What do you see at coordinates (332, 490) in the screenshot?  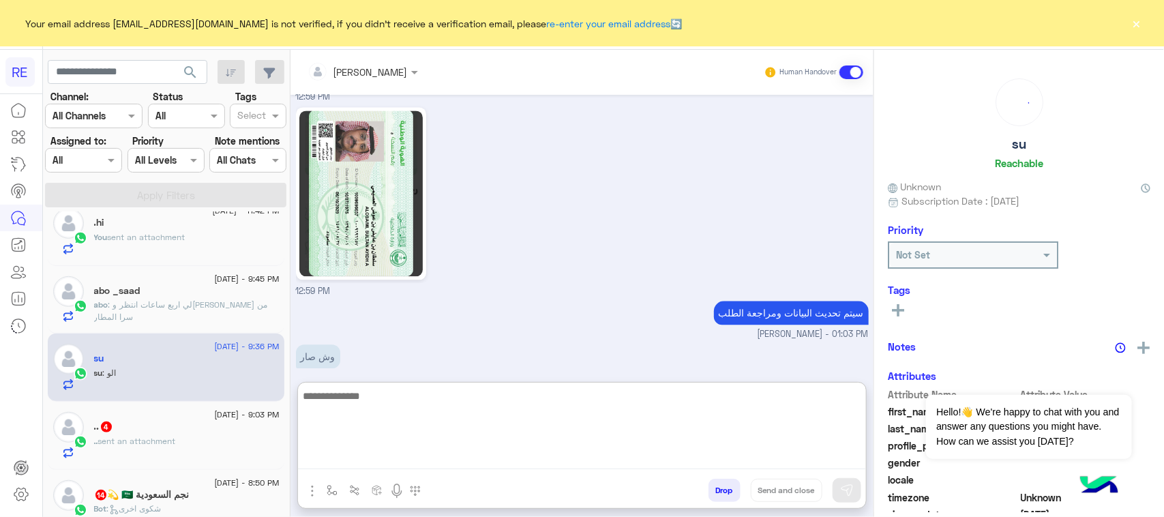 I see `img: select flow` at bounding box center [332, 490].